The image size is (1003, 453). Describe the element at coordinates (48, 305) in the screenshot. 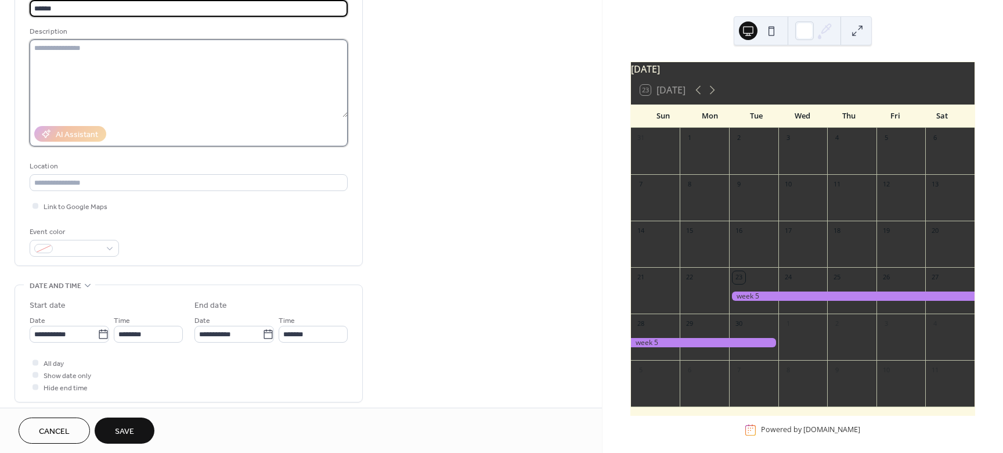

I see `div: Start date` at that location.